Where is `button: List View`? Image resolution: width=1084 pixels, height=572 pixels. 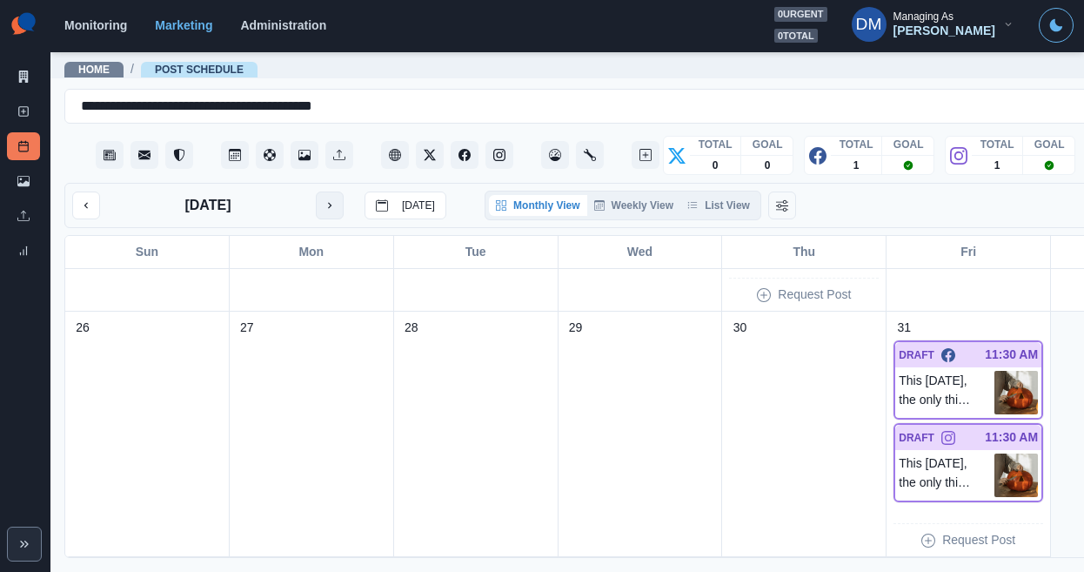
button: List View is located at coordinates (719, 205).